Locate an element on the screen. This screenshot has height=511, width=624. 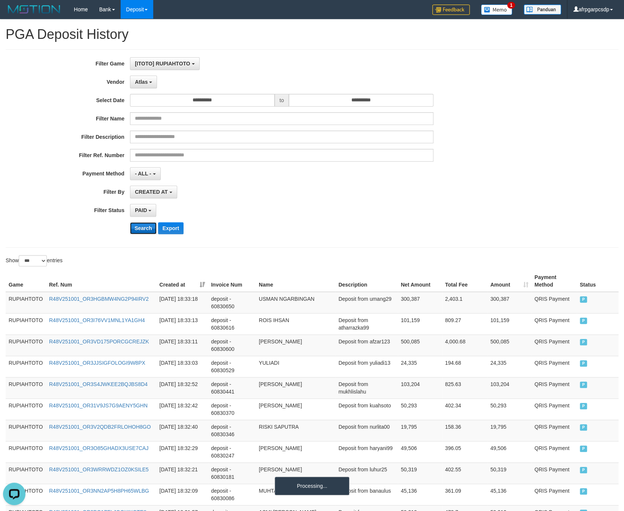
a: R48V251001_OR3NN2AP5H8PH65WLBG is located at coordinates (99, 491).